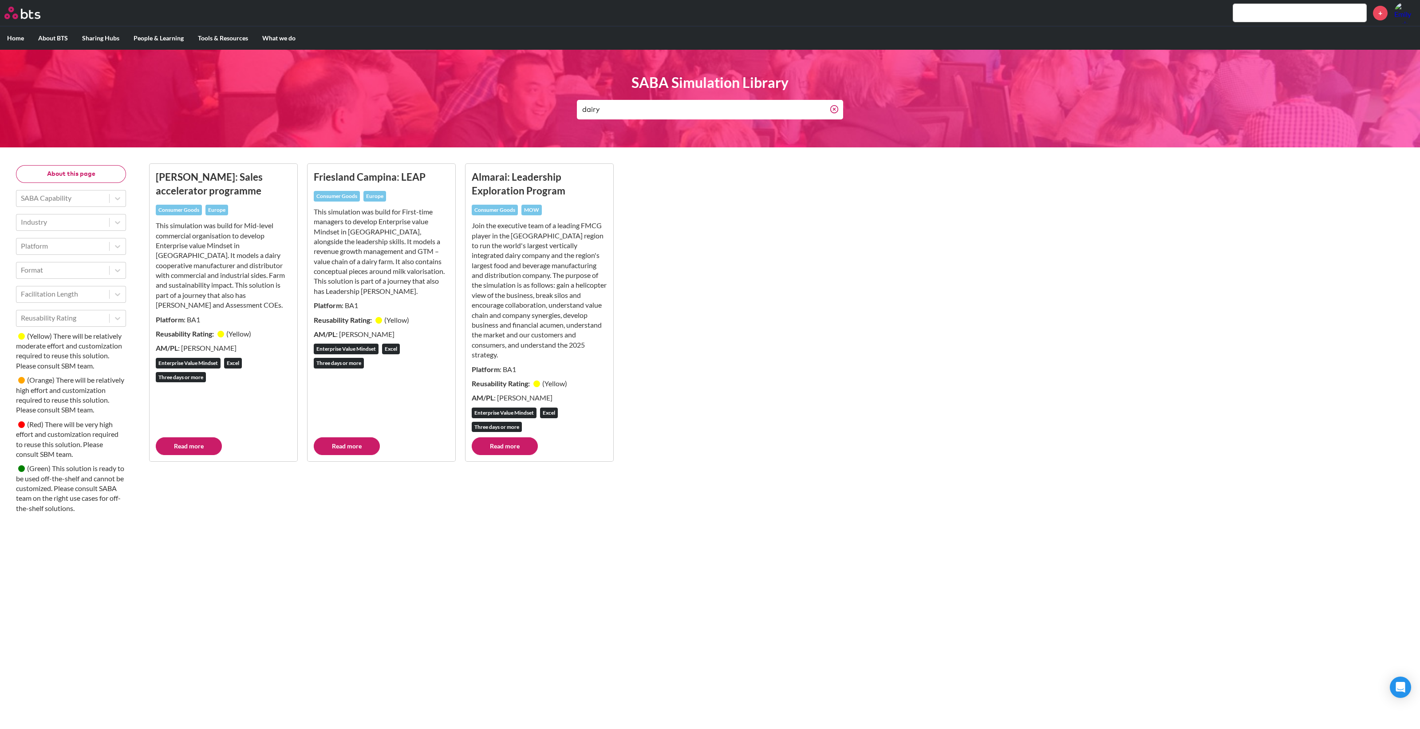 The width and height of the screenshot is (1420, 729). I want to click on a: Profile, so click(1405, 13).